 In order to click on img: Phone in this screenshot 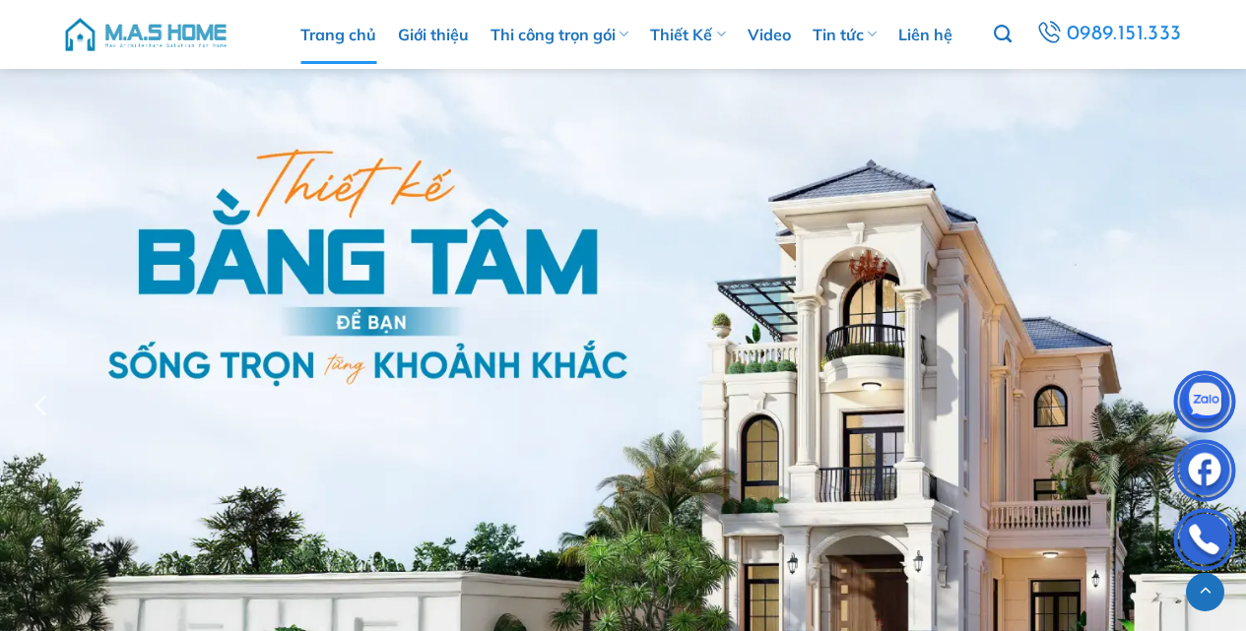, I will do `click(1205, 543)`.